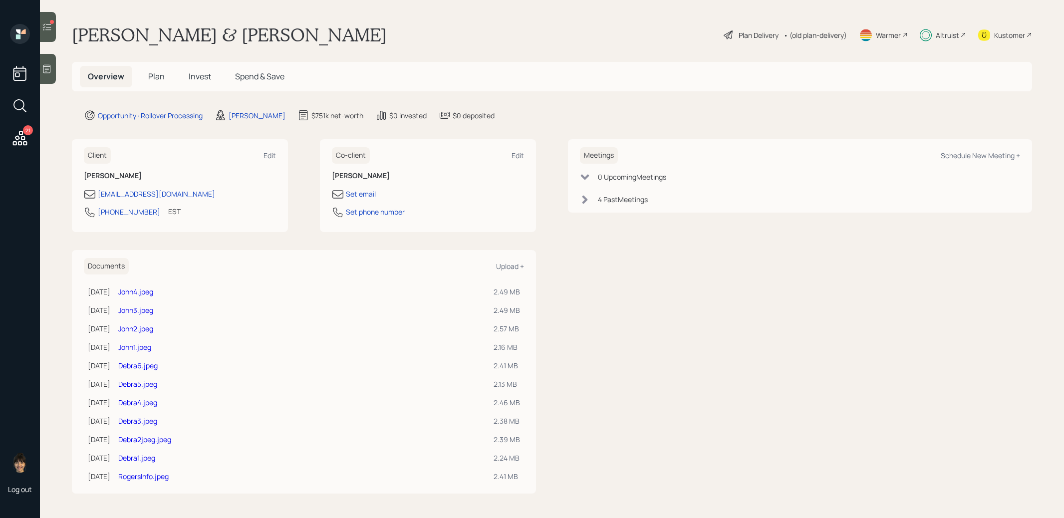 Image resolution: width=1064 pixels, height=518 pixels. I want to click on div: Upload +, so click(510, 266).